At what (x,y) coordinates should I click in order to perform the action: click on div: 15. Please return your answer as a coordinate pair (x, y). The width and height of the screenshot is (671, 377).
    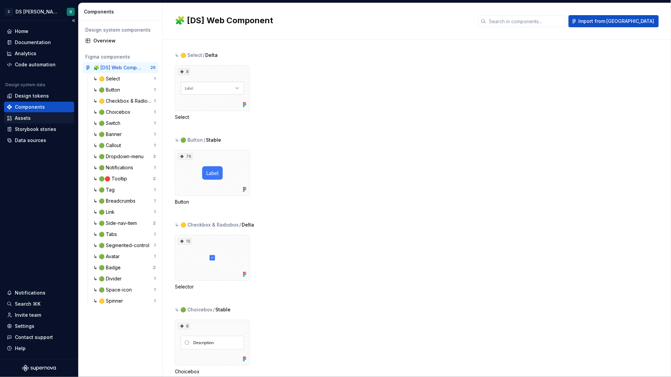
    Looking at the image, I should click on (185, 241).